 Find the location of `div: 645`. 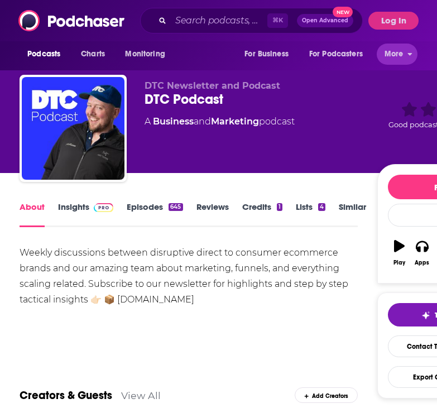

div: 645 is located at coordinates (175, 207).